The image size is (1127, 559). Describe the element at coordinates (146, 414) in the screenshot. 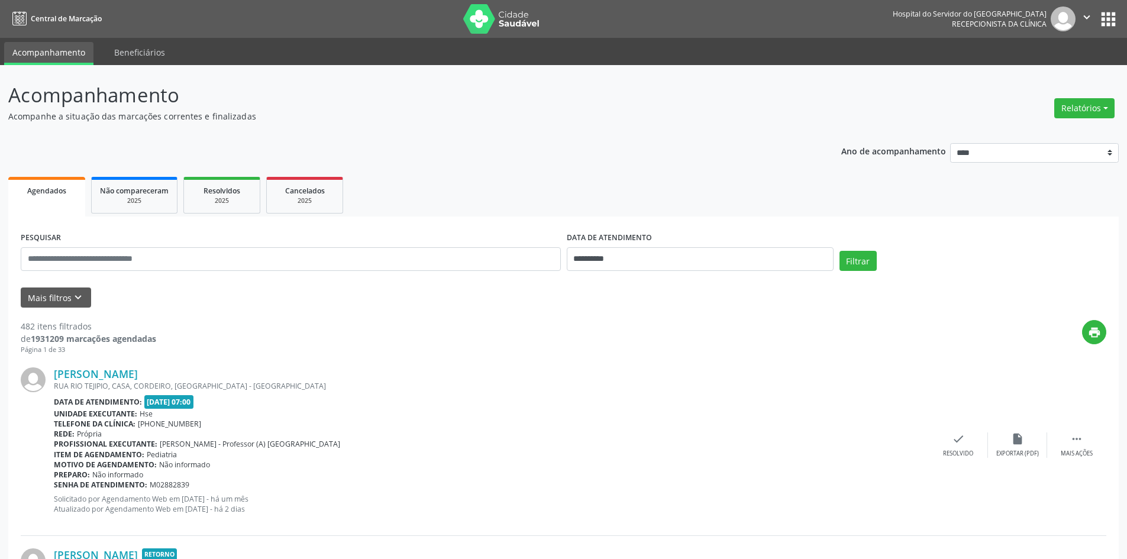

I see `span: Hse` at that location.